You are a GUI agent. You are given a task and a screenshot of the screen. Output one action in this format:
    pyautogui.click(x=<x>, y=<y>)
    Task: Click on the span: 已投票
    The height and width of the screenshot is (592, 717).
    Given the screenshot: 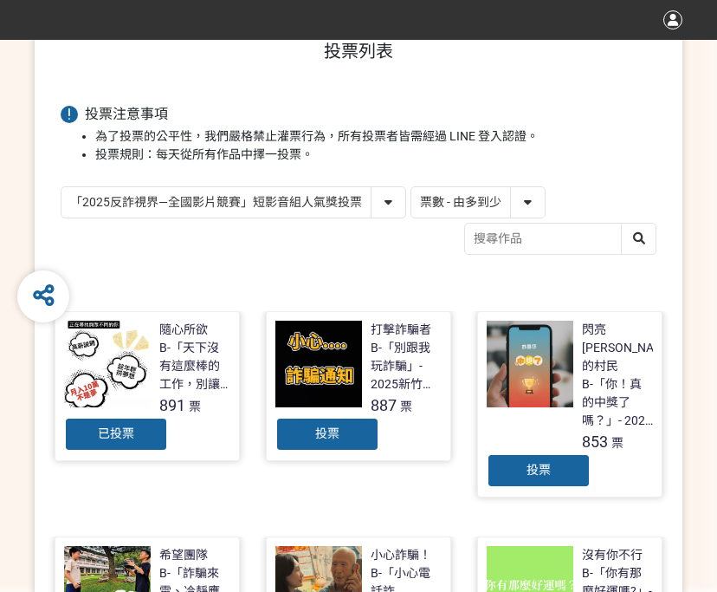 What is the action you would take?
    pyautogui.click(x=116, y=433)
    